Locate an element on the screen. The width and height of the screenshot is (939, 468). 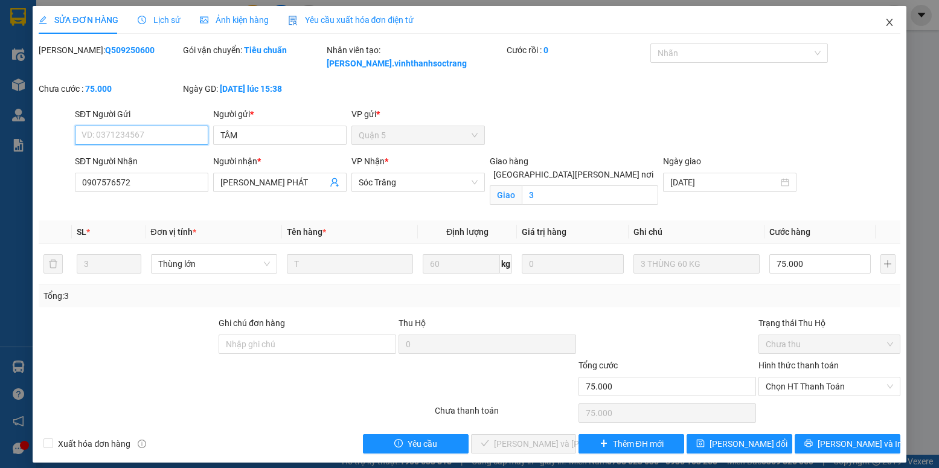
b: 0 is located at coordinates (546, 50).